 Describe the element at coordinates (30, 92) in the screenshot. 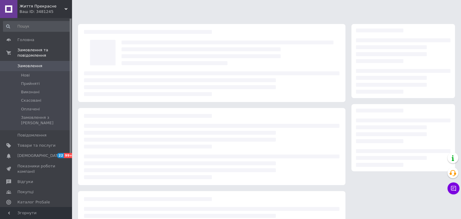

I see `span: Виконані` at that location.